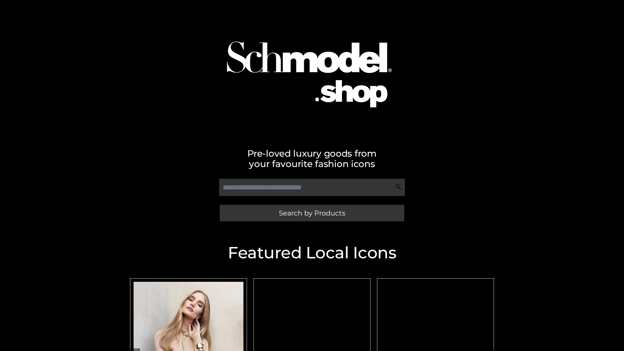  Describe the element at coordinates (399, 187) in the screenshot. I see `img: Search Icon` at that location.